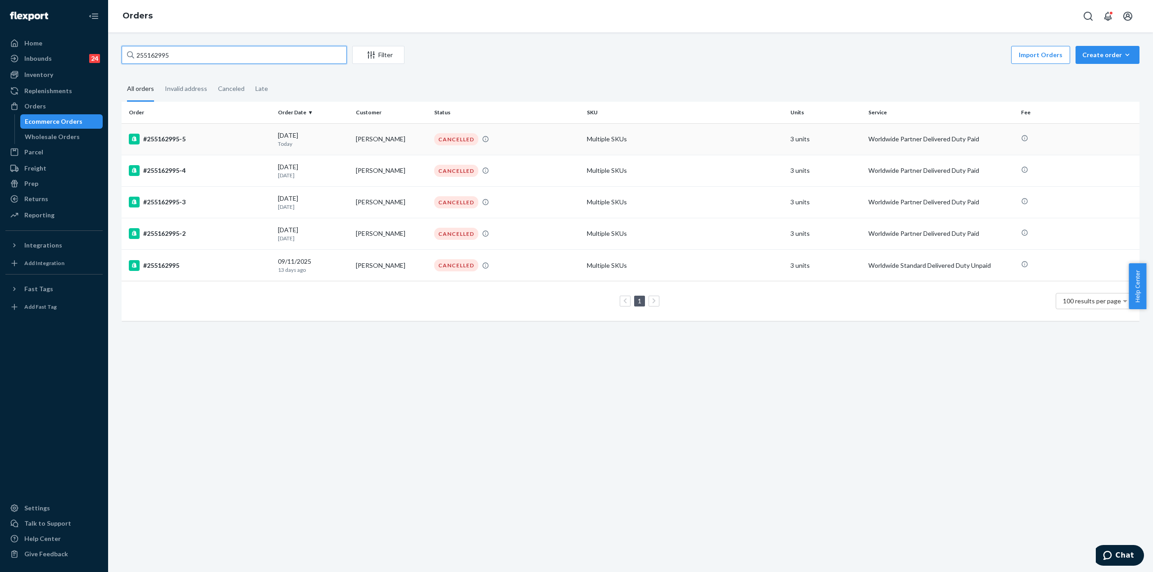 The height and width of the screenshot is (572, 1153). Describe the element at coordinates (231, 89) in the screenshot. I see `div: Canceled` at that location.